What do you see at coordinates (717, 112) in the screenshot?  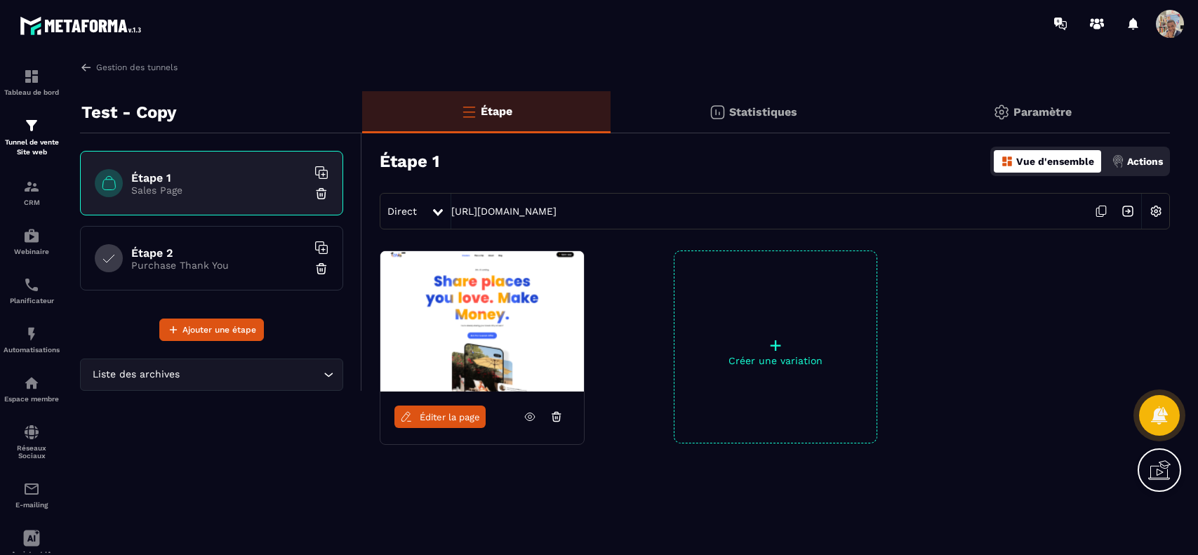 I see `img: stats.20deebd0.svg` at bounding box center [717, 112].